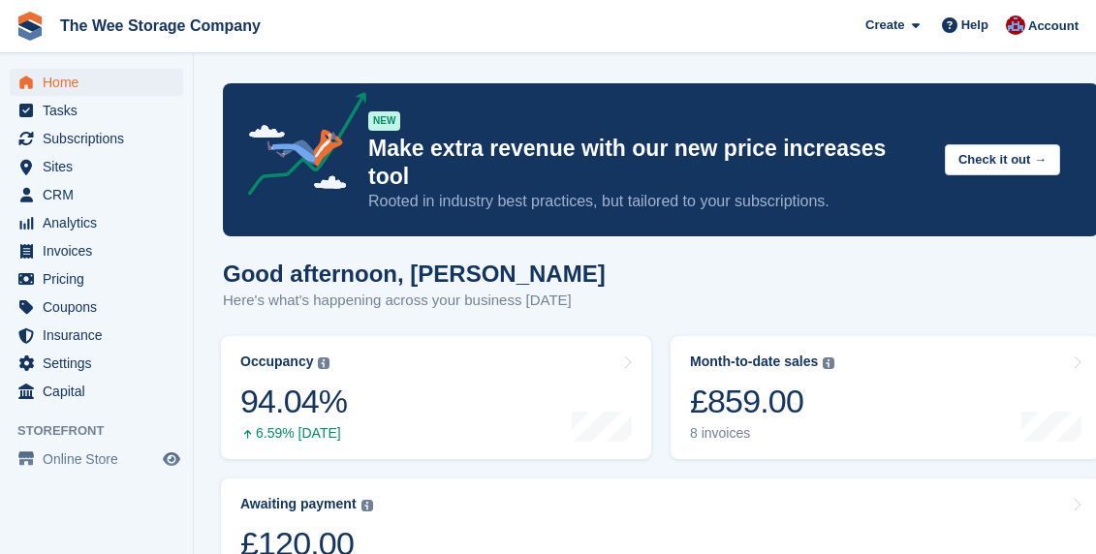  What do you see at coordinates (754, 361) in the screenshot?
I see `div: Month-to-date sales` at bounding box center [754, 361].